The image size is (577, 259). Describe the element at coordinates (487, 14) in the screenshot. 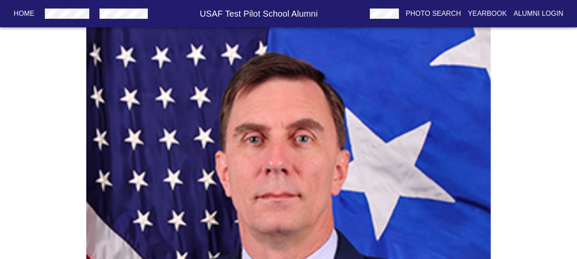

I see `a: Yearbook` at that location.